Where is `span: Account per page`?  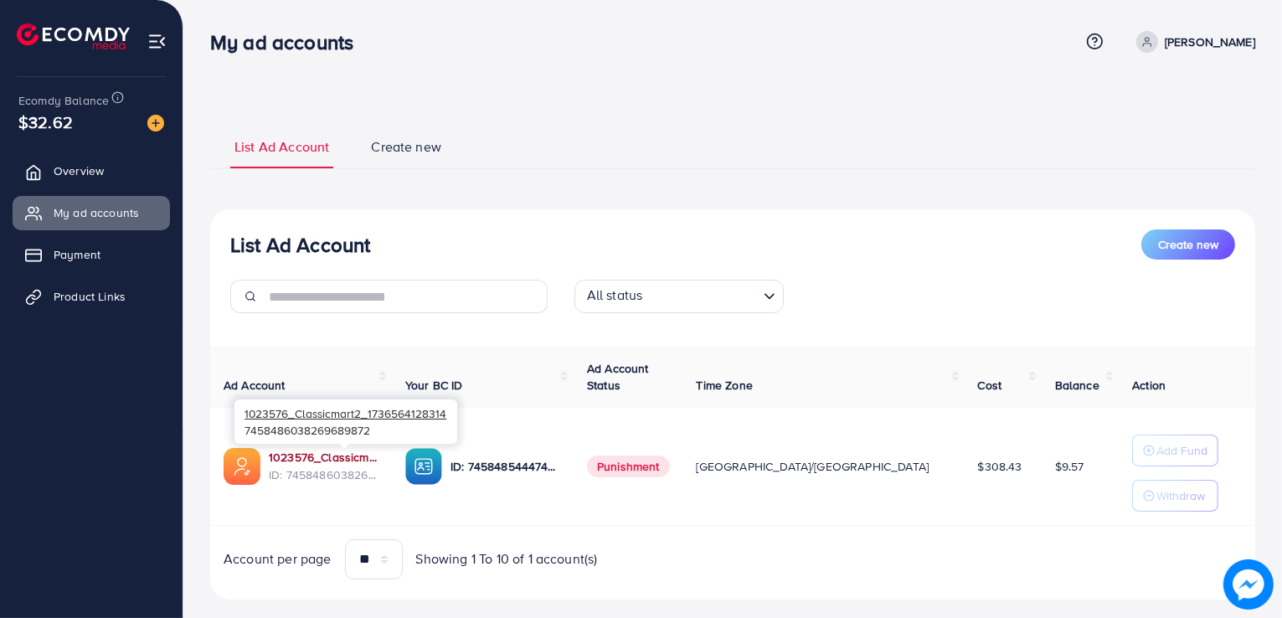
span: Account per page is located at coordinates (277, 559).